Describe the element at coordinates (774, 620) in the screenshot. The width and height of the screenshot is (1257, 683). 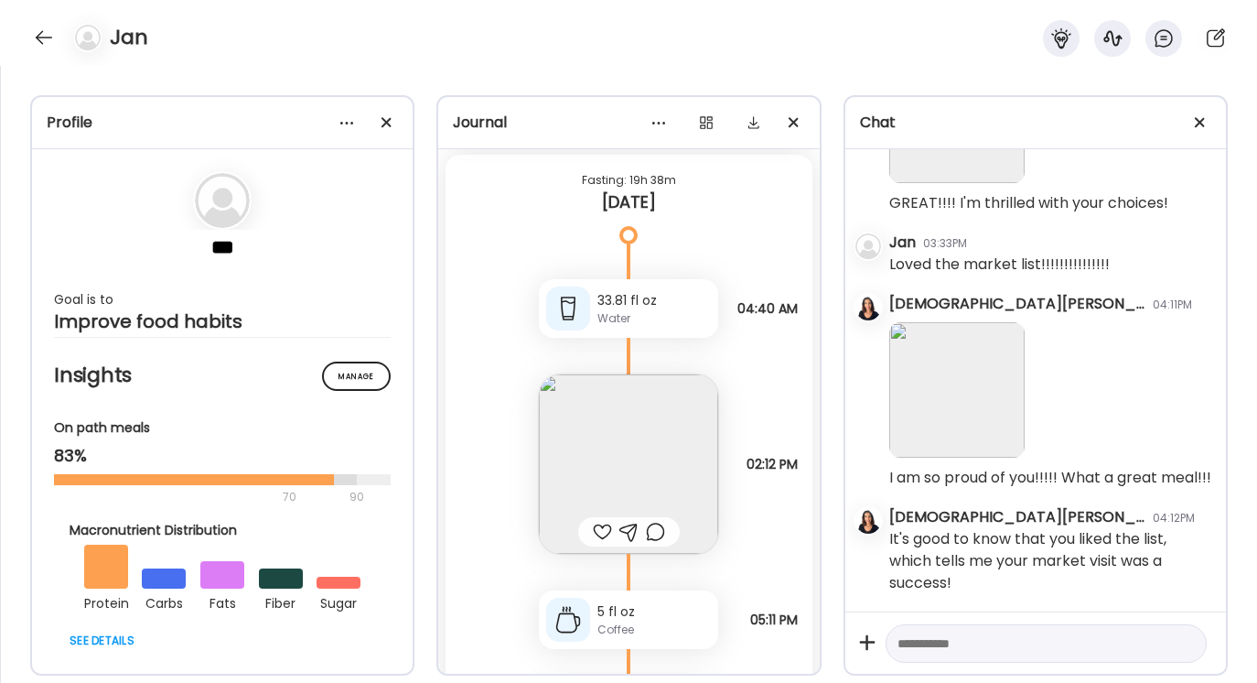
I see `span: 05:11 PM` at that location.